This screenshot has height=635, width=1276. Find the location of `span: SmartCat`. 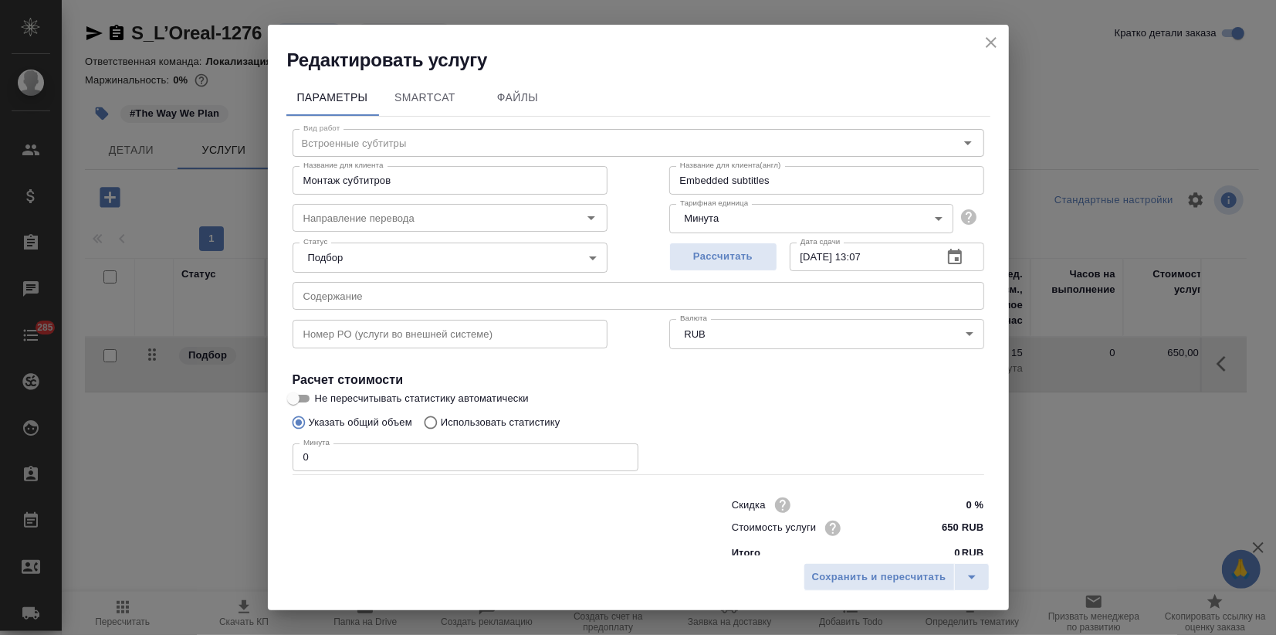

span: SmartCat is located at coordinates (425, 97).